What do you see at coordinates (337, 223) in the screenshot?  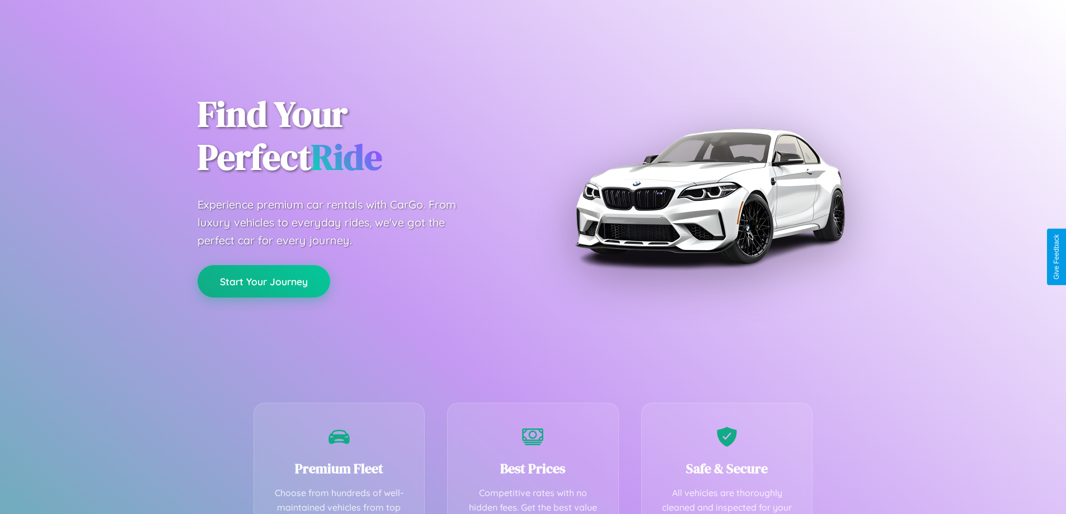 I see `p: Experience premium car rentals with CarGo. From luxury vehicles to everyday rides, we've got the ...` at bounding box center [337, 223].